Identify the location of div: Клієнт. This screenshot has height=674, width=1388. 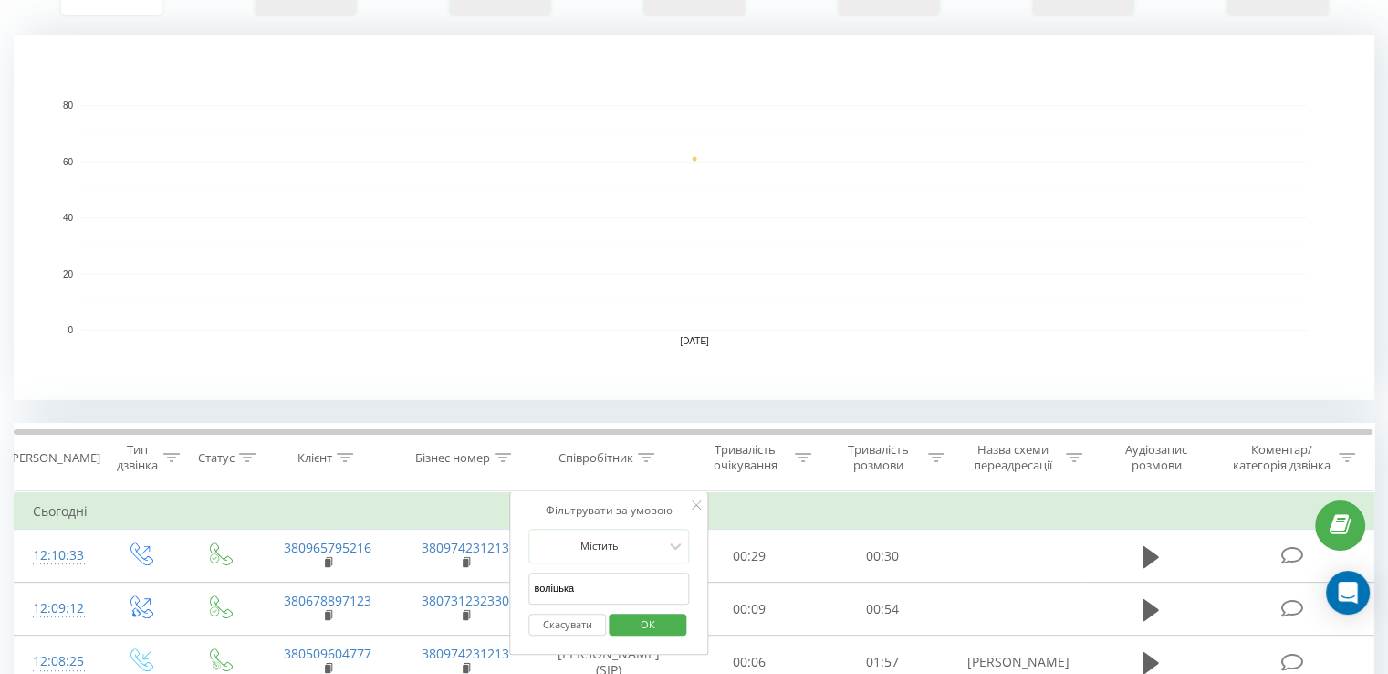
(315, 457).